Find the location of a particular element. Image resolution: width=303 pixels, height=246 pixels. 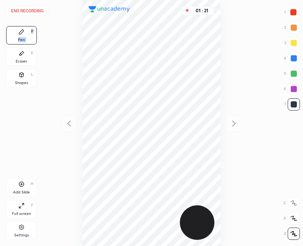

div: 4 is located at coordinates (292, 58).